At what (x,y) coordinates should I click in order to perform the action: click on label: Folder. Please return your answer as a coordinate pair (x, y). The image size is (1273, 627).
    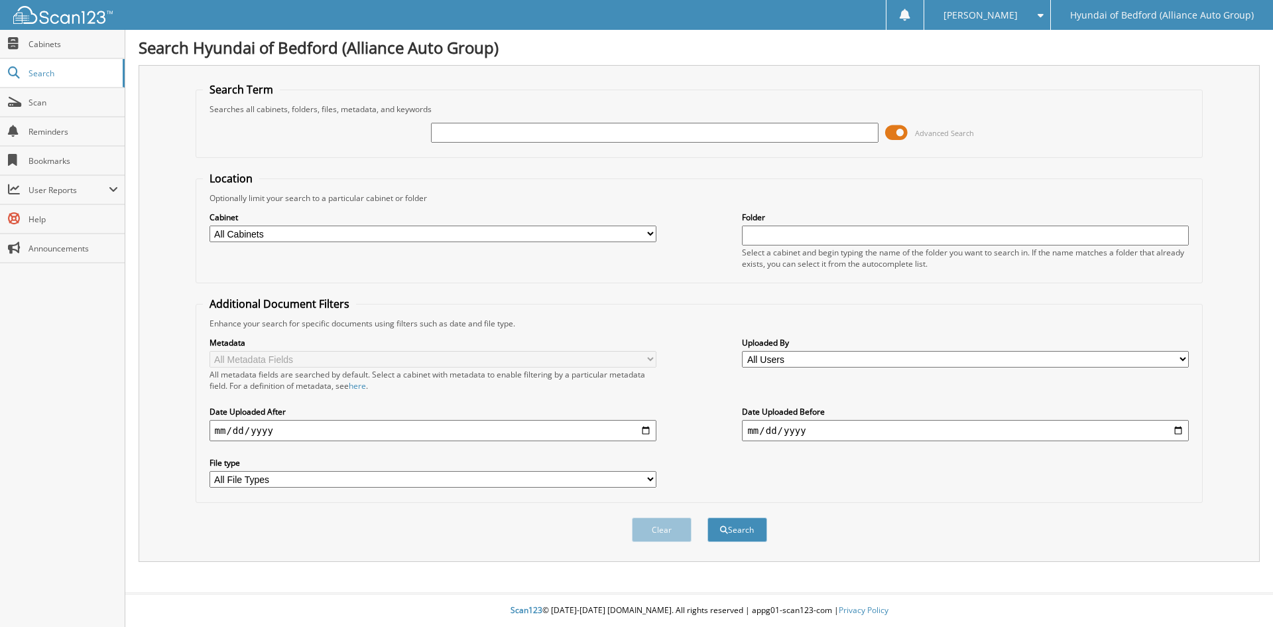
    Looking at the image, I should click on (965, 217).